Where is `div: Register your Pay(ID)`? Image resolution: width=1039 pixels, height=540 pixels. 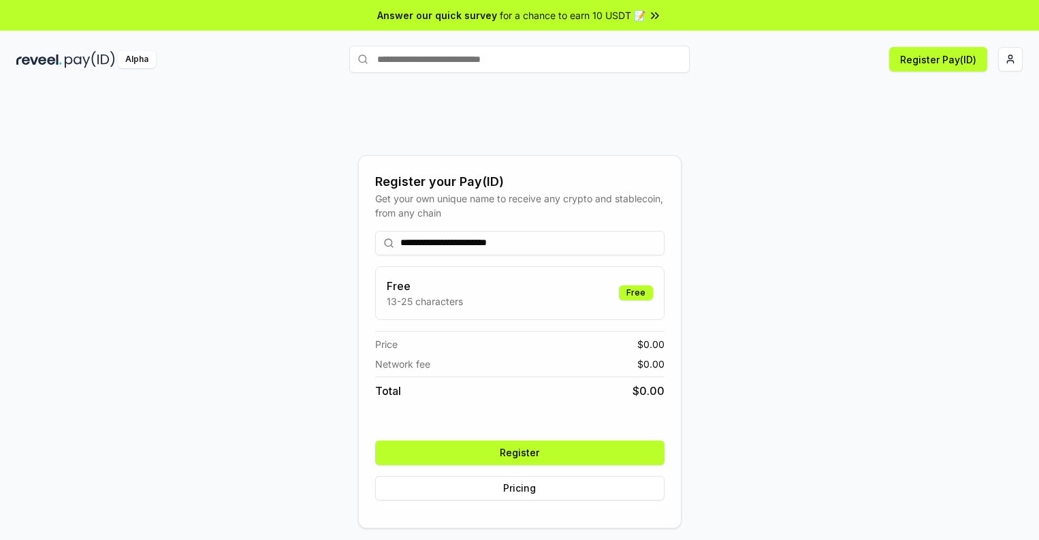
div: Register your Pay(ID) is located at coordinates (519, 182).